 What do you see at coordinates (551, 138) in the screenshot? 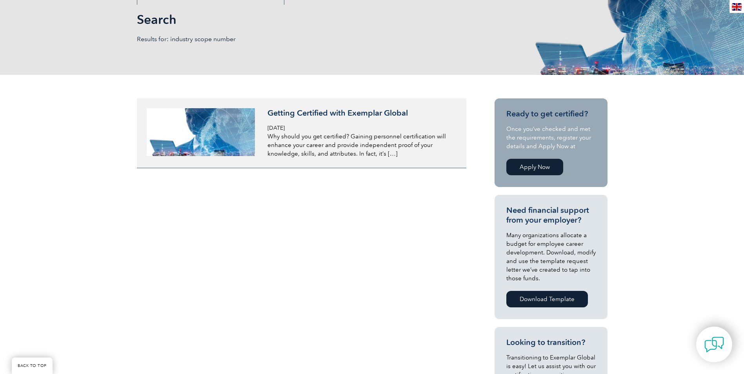
I see `p: Once you’ve checked and met the requirements, register your details and Apply Now at` at bounding box center [551, 138].